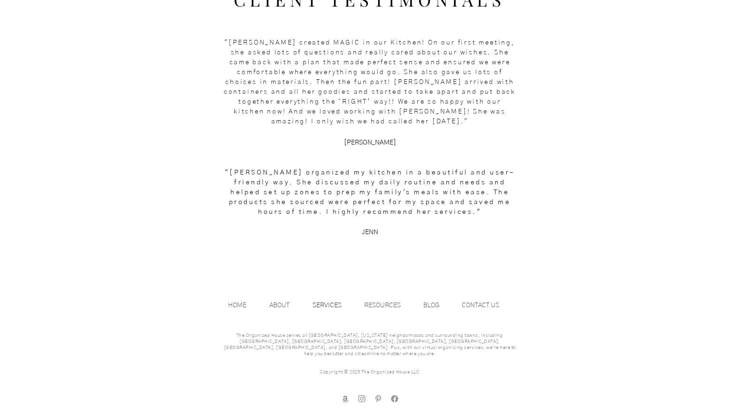  I want to click on p: CONTACT US, so click(481, 306).